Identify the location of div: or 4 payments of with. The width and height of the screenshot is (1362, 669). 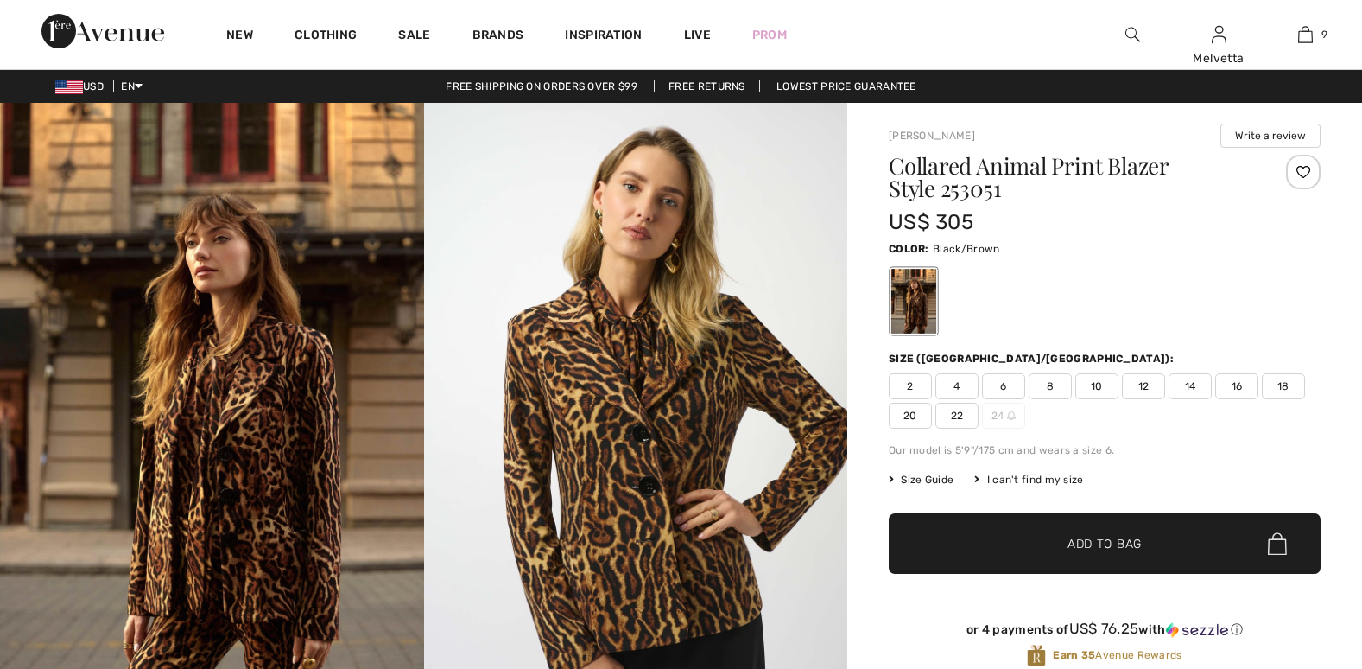
(1105, 629).